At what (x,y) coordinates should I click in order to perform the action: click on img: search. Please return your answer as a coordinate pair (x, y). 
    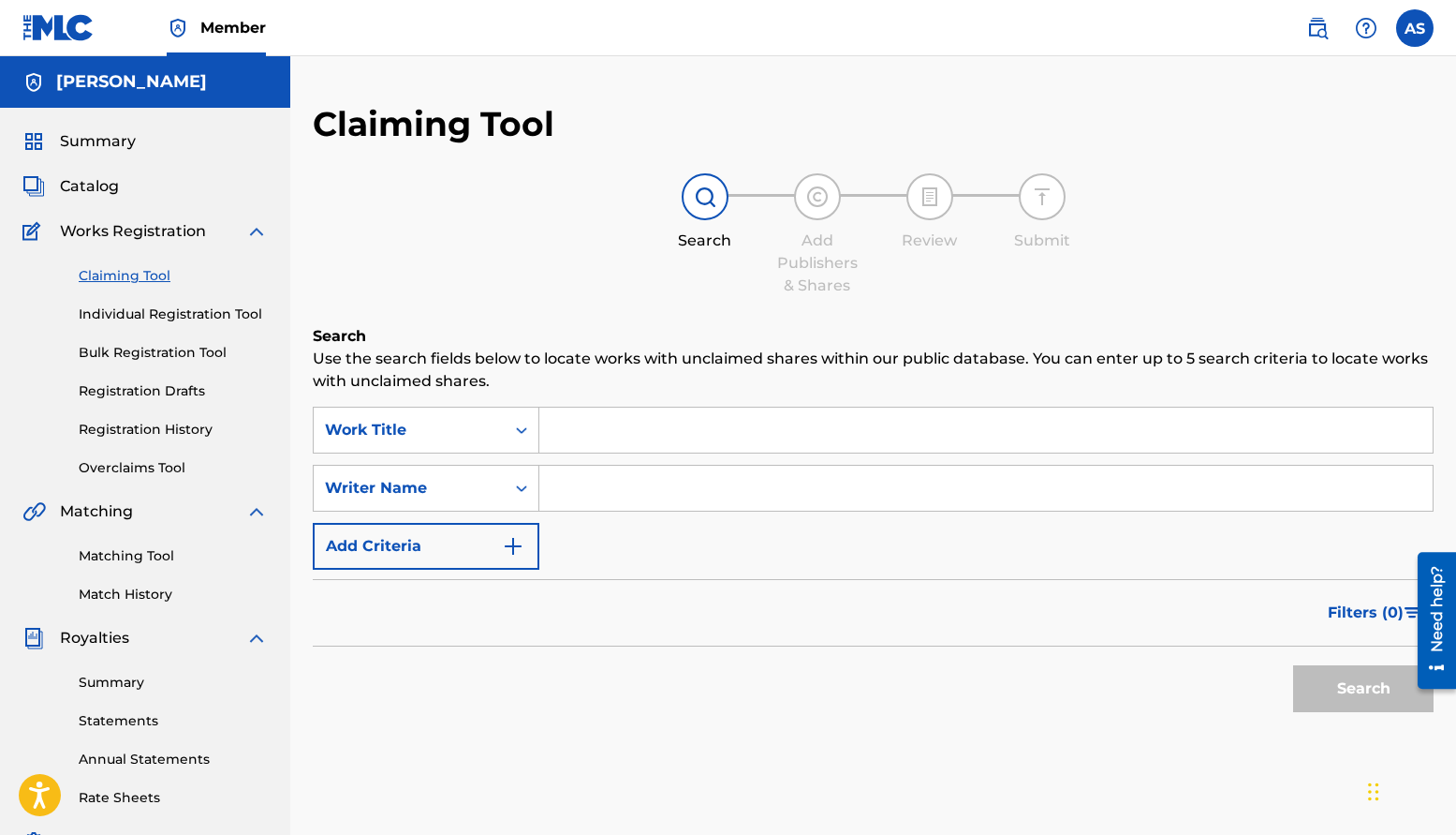
    Looking at the image, I should click on (1317, 28).